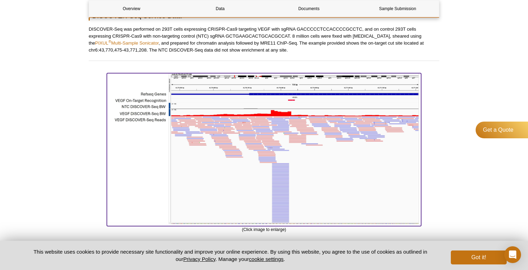 Image resolution: width=528 pixels, height=270 pixels. What do you see at coordinates (220, 9) in the screenshot?
I see `a: Data` at bounding box center [220, 9].